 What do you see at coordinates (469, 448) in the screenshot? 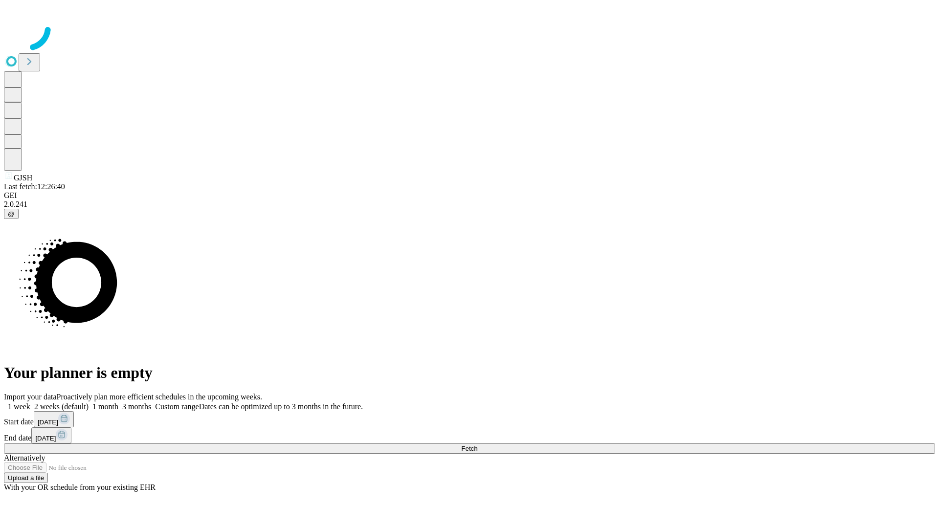
I see `span: Fetch` at bounding box center [469, 448].